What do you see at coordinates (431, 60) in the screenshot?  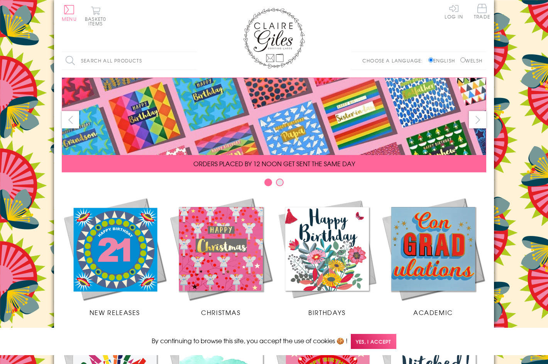 I see `input: English` at bounding box center [431, 60].